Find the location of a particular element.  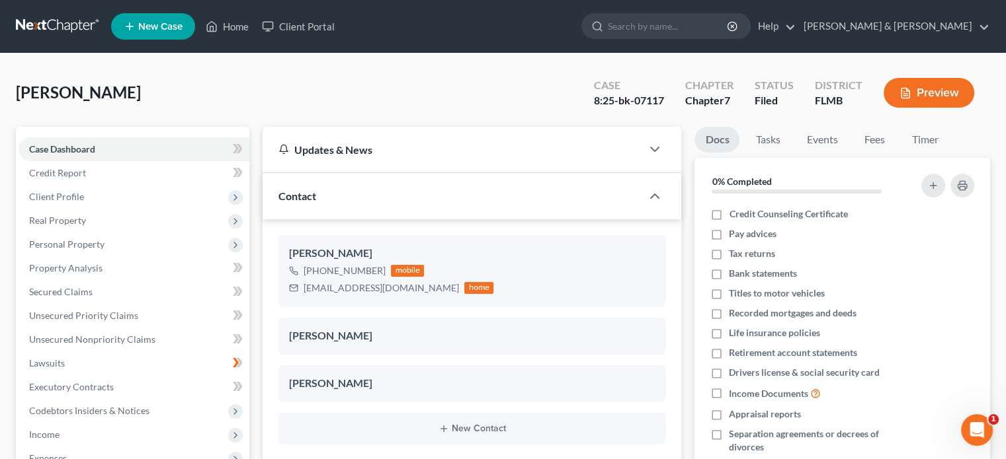

span: Tax returns is located at coordinates (752, 254).